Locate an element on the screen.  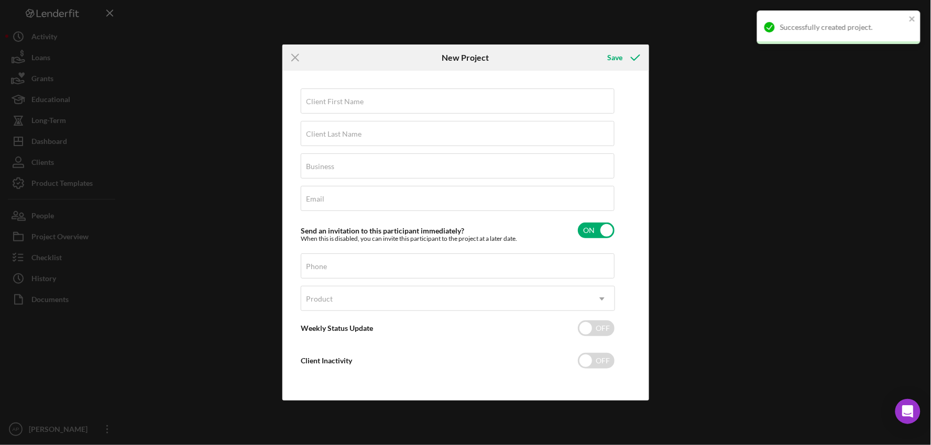
div: Product is located at coordinates (319, 299).